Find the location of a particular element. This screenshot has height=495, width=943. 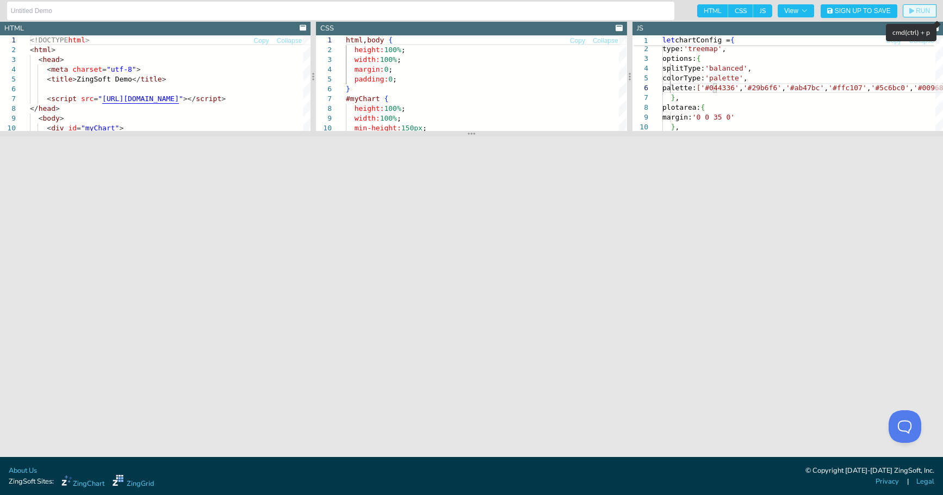

div: JS is located at coordinates (640, 28).